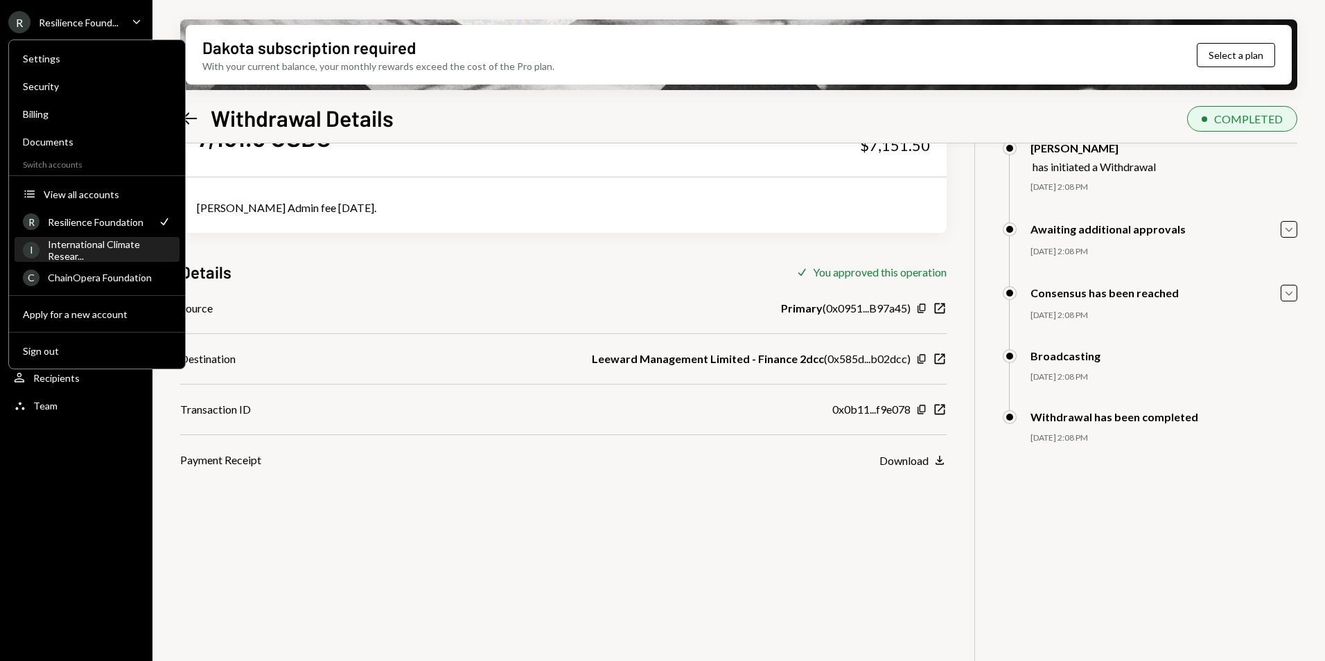 This screenshot has height=661, width=1325. I want to click on div: ( 0x0951...B97a45 ), so click(845, 308).